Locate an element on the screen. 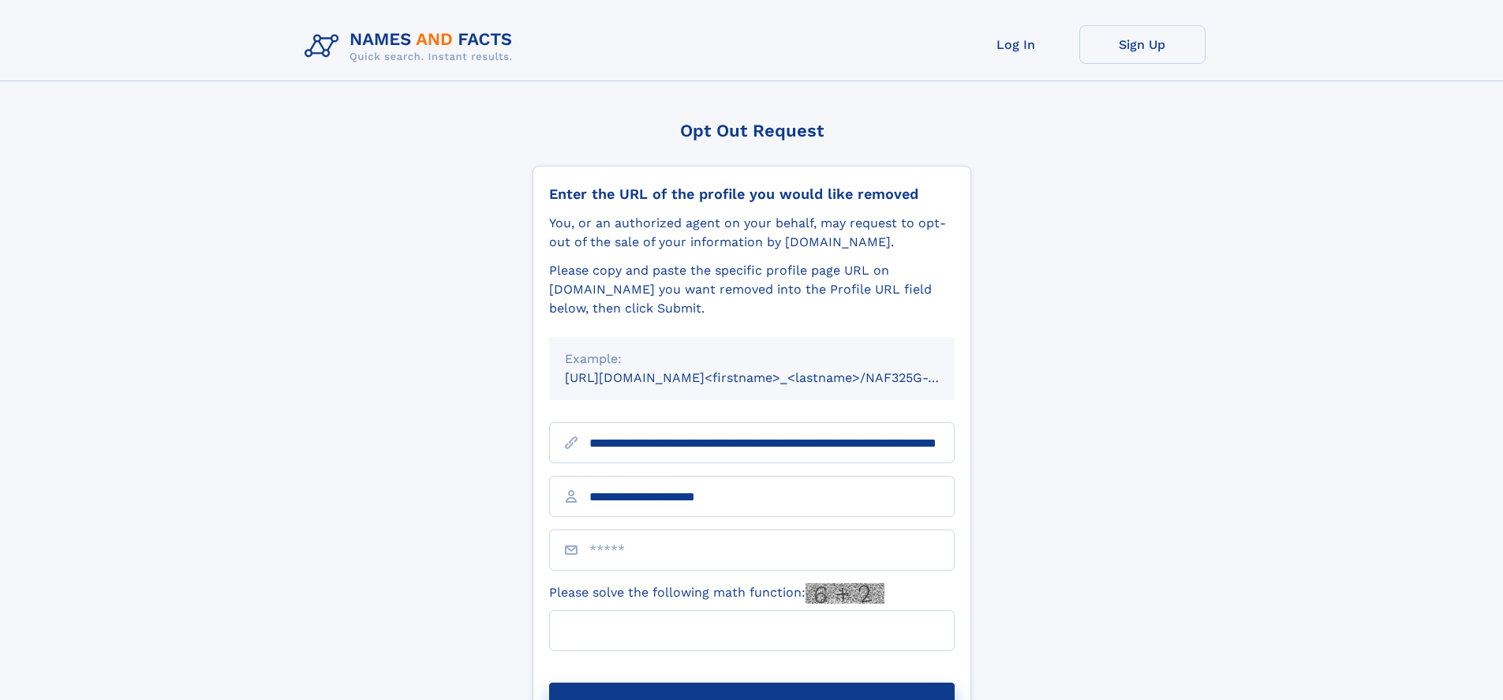  div: You, or an authorized agent on your behalf, may request to opt-out of the sale of your informatio... is located at coordinates (752, 233).